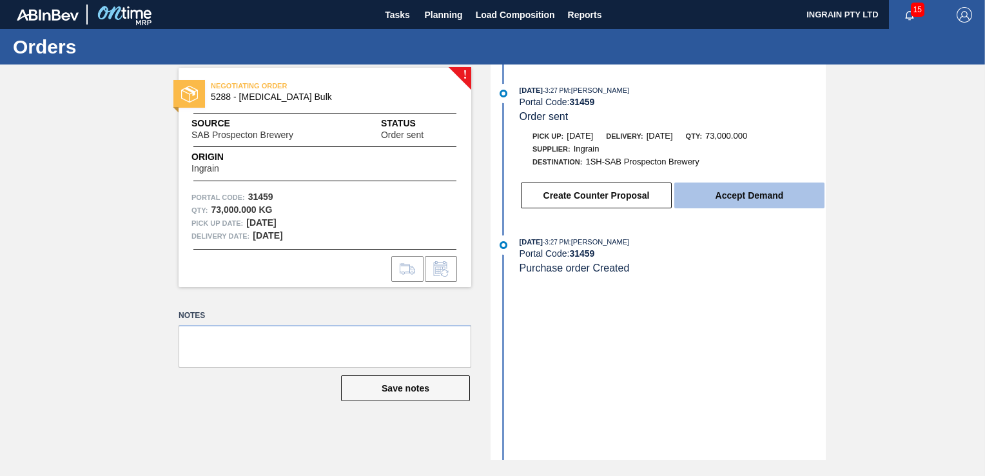  I want to click on span: Qty:, so click(694, 136).